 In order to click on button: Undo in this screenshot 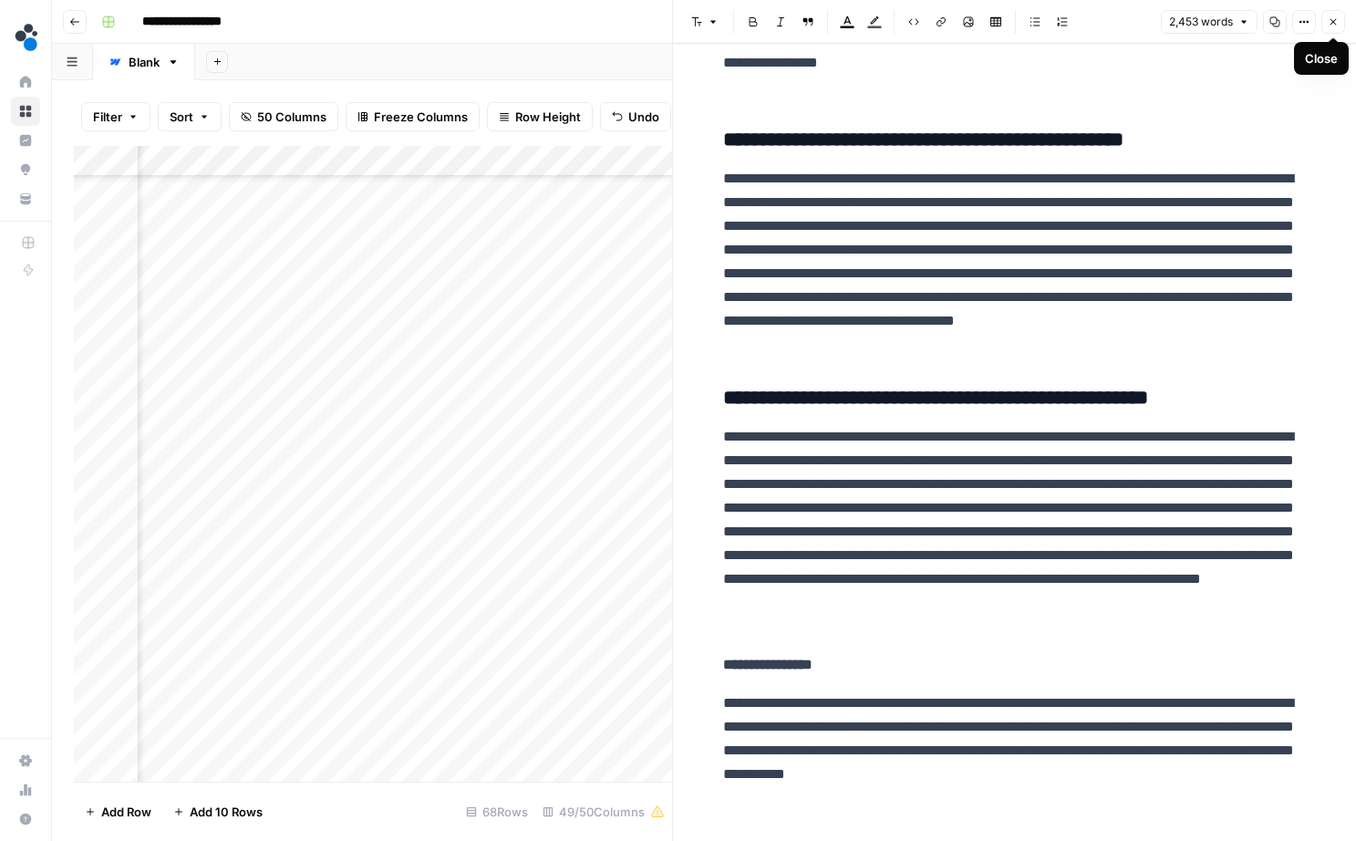, I will do `click(636, 117)`.